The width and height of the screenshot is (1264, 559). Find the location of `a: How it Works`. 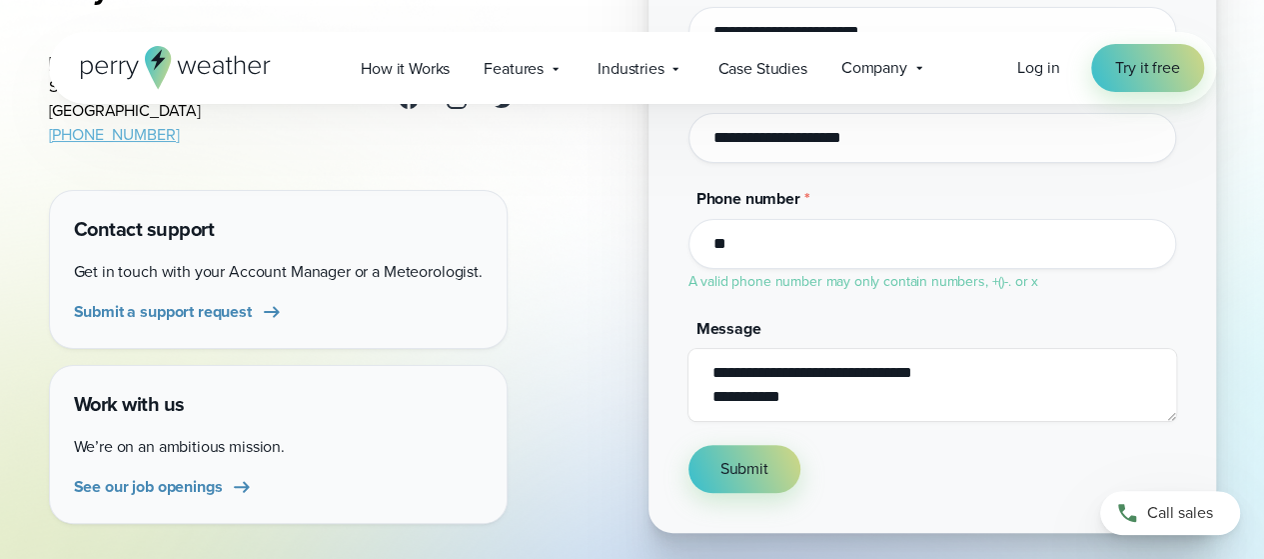

a: How it Works is located at coordinates (405, 68).